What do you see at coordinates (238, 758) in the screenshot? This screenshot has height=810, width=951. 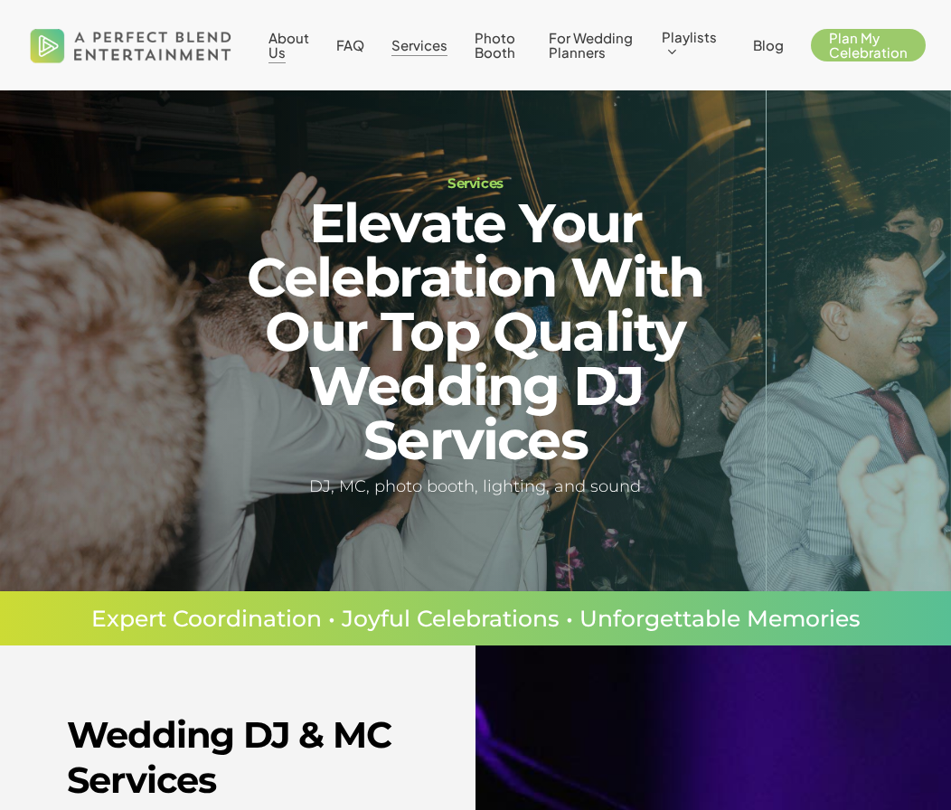 I see `h2: Wedding DJ & MC Services` at bounding box center [238, 758].